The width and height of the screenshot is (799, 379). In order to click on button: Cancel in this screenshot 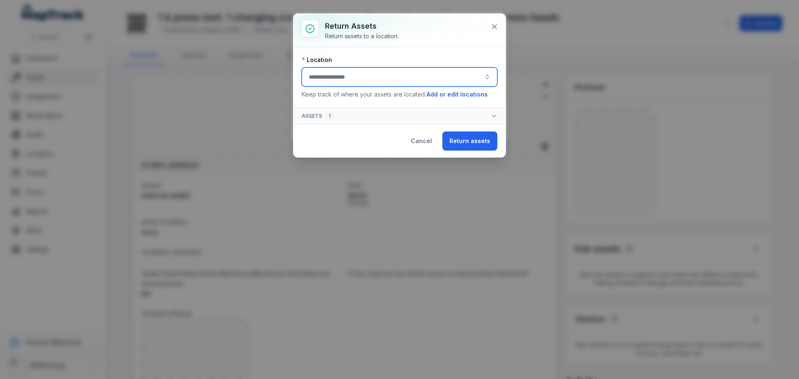, I will do `click(421, 141)`.